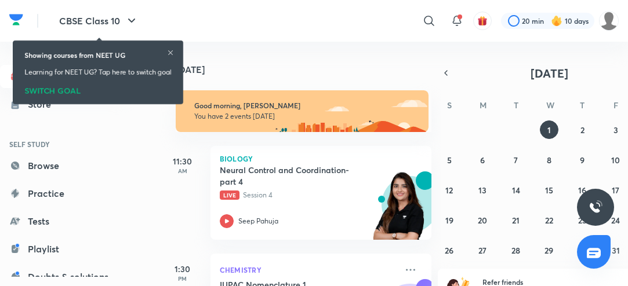 Image resolution: width=628 pixels, height=286 pixels. Describe the element at coordinates (616, 250) in the screenshot. I see `abbr: October 31, 2025` at that location.